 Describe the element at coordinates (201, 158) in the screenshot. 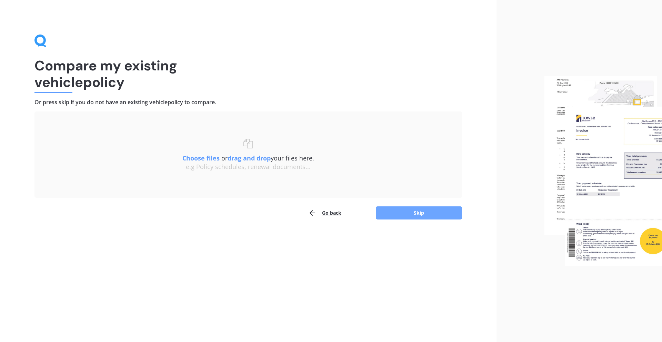

I see `u: Choose files` at that location.